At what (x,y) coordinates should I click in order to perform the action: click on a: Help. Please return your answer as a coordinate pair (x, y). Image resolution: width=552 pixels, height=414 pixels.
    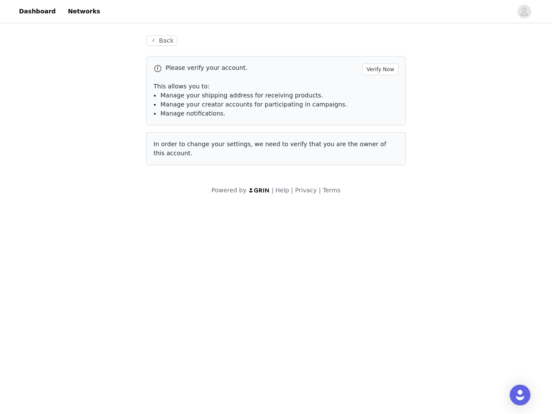
    Looking at the image, I should click on (282, 190).